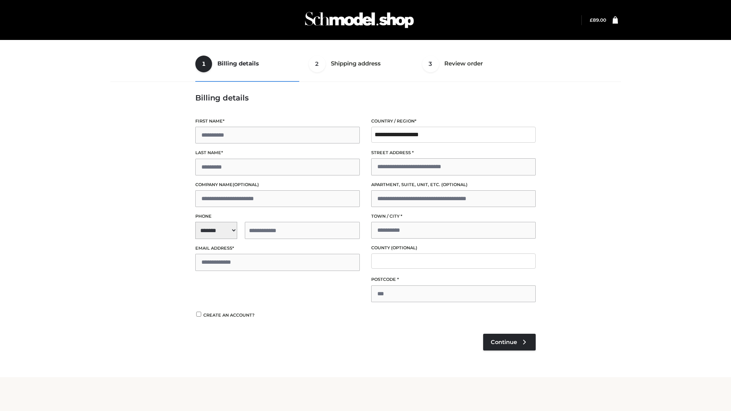 This screenshot has height=411, width=731. What do you see at coordinates (453, 185) in the screenshot?
I see `label: Apartment, suite, unit, etc.` at bounding box center [453, 185].